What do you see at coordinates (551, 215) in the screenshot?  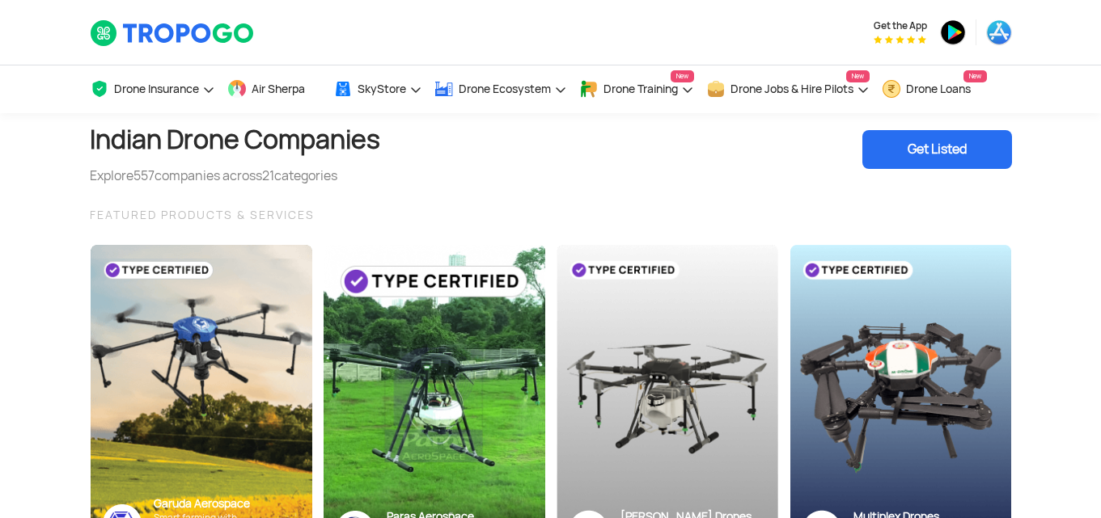 I see `div: FEATURED PRODUCTS & SERVICES` at bounding box center [551, 215].